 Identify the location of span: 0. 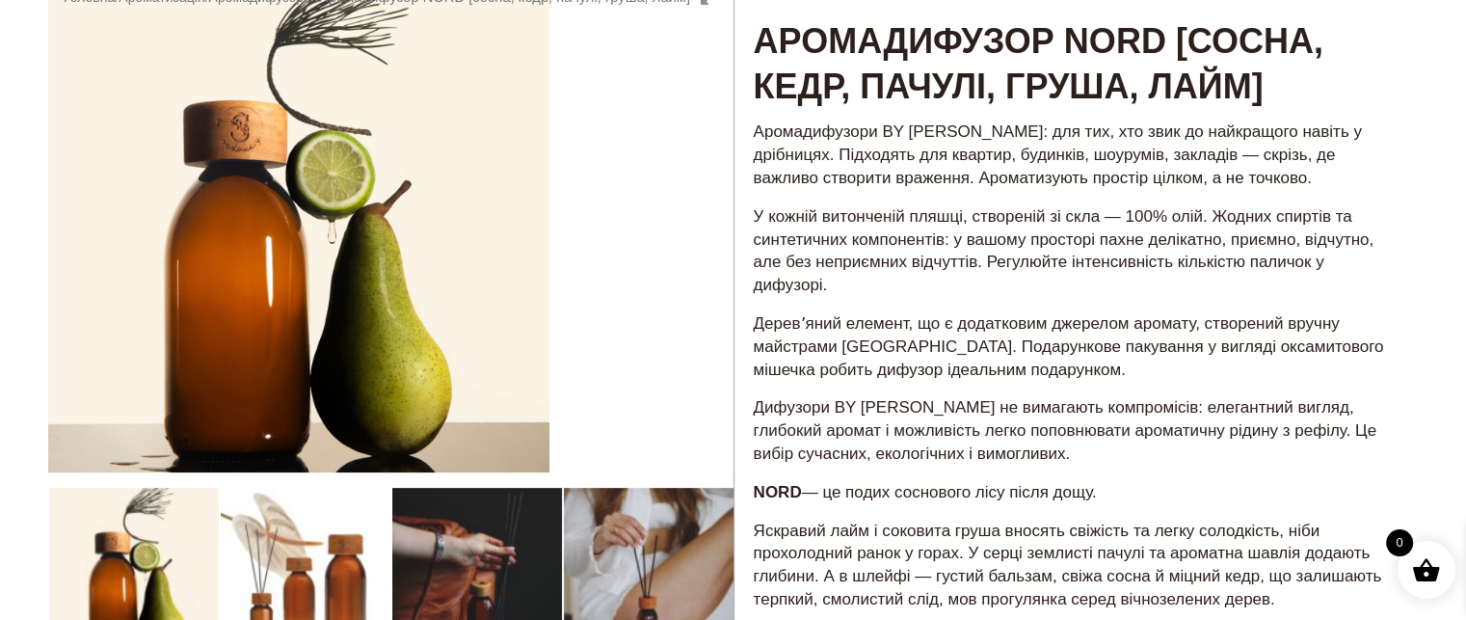
(1399, 542).